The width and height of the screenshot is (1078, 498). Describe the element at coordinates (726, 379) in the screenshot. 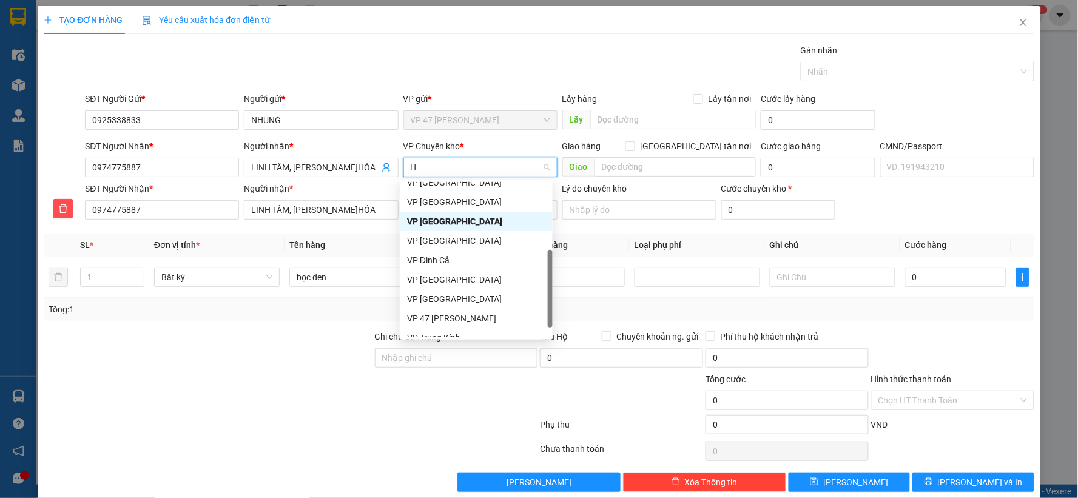

I see `span: Tổng cước` at that location.